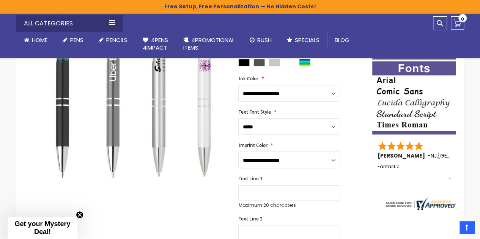 The height and width of the screenshot is (239, 480). I want to click on span: Text Line 2, so click(250, 219).